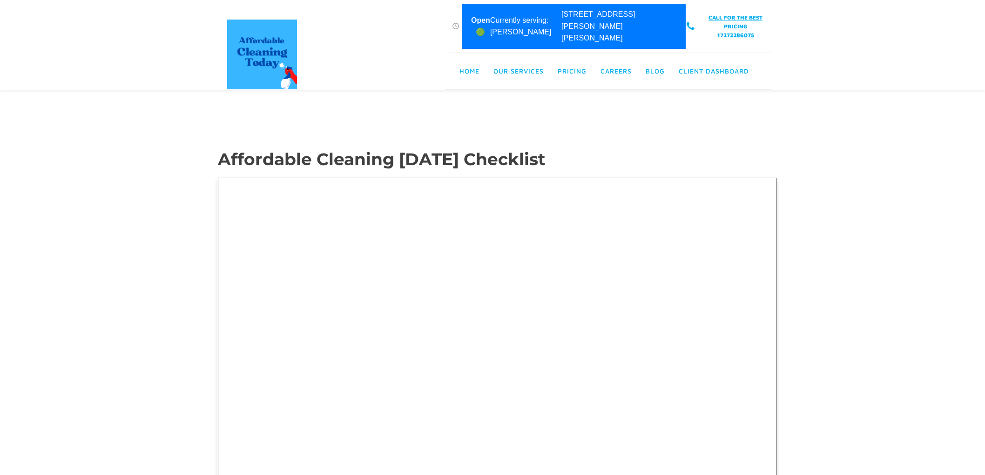 This screenshot has height=475, width=985. I want to click on a: Pricing, so click(572, 71).